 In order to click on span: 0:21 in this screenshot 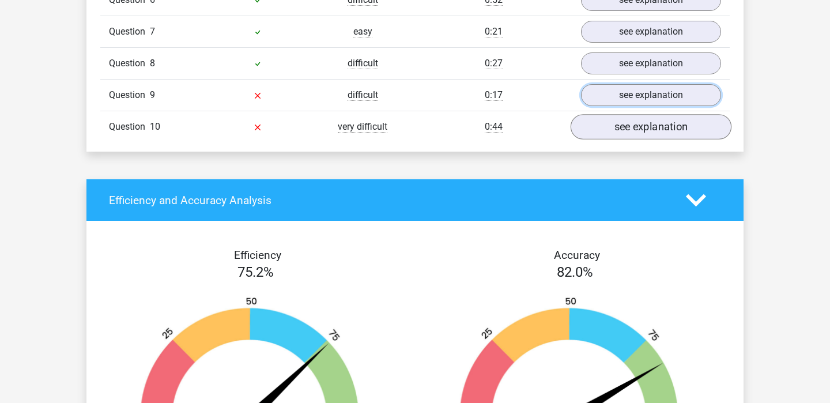, I will do `click(494, 32)`.